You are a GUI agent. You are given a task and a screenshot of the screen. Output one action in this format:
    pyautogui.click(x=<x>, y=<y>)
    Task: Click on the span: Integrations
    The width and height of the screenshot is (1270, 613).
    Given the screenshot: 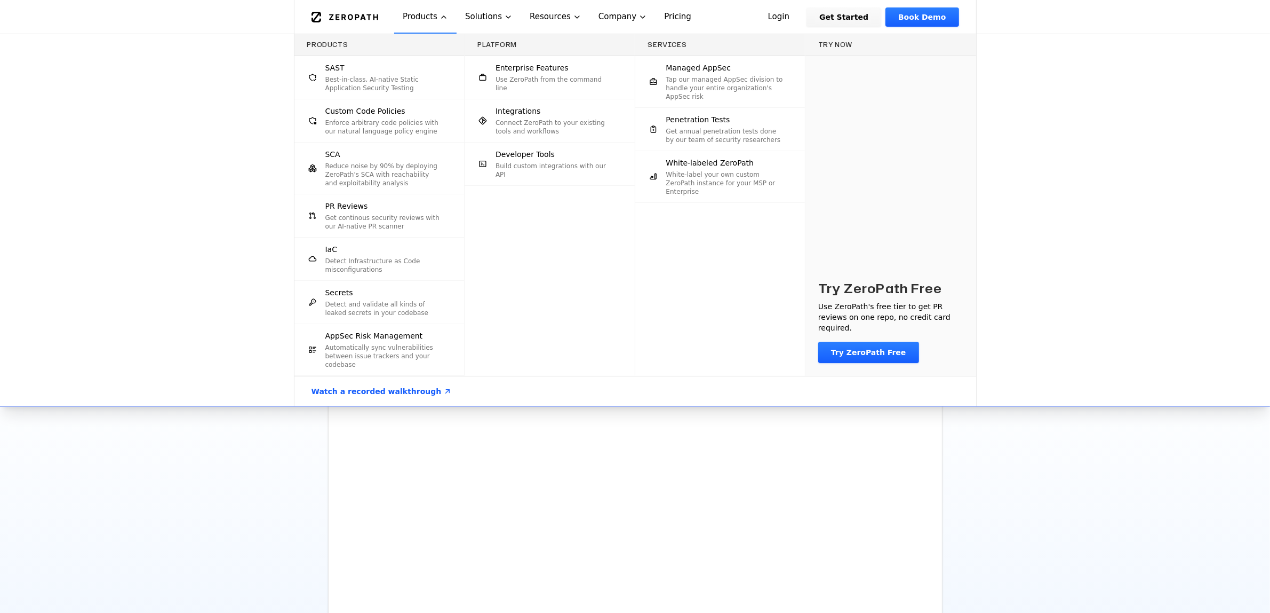 What is the action you would take?
    pyautogui.click(x=518, y=111)
    